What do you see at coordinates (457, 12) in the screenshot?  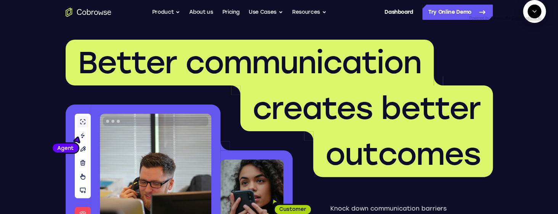 I see `a: Try Online Demo` at bounding box center [457, 12].